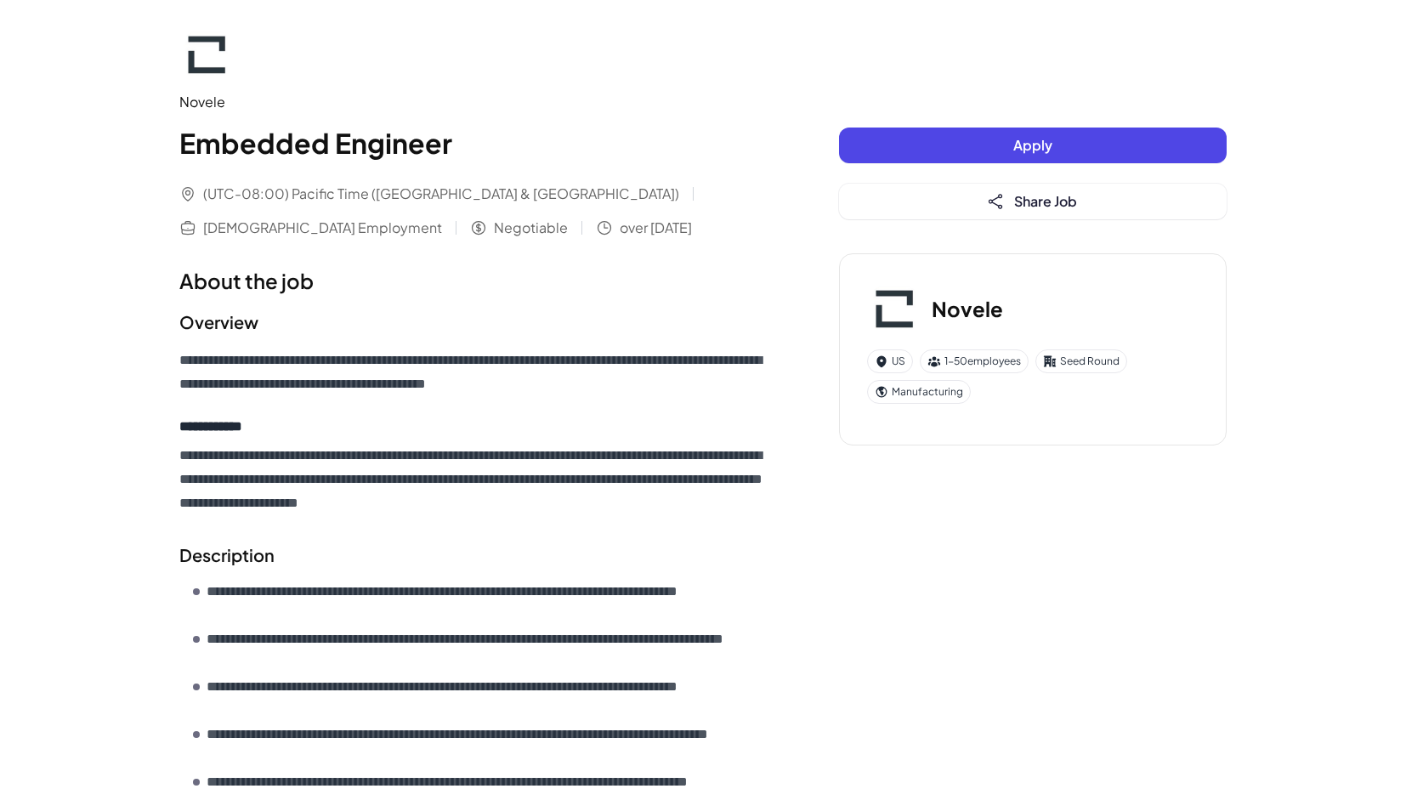 This screenshot has height=800, width=1406. Describe the element at coordinates (475, 555) in the screenshot. I see `h2: Description` at that location.